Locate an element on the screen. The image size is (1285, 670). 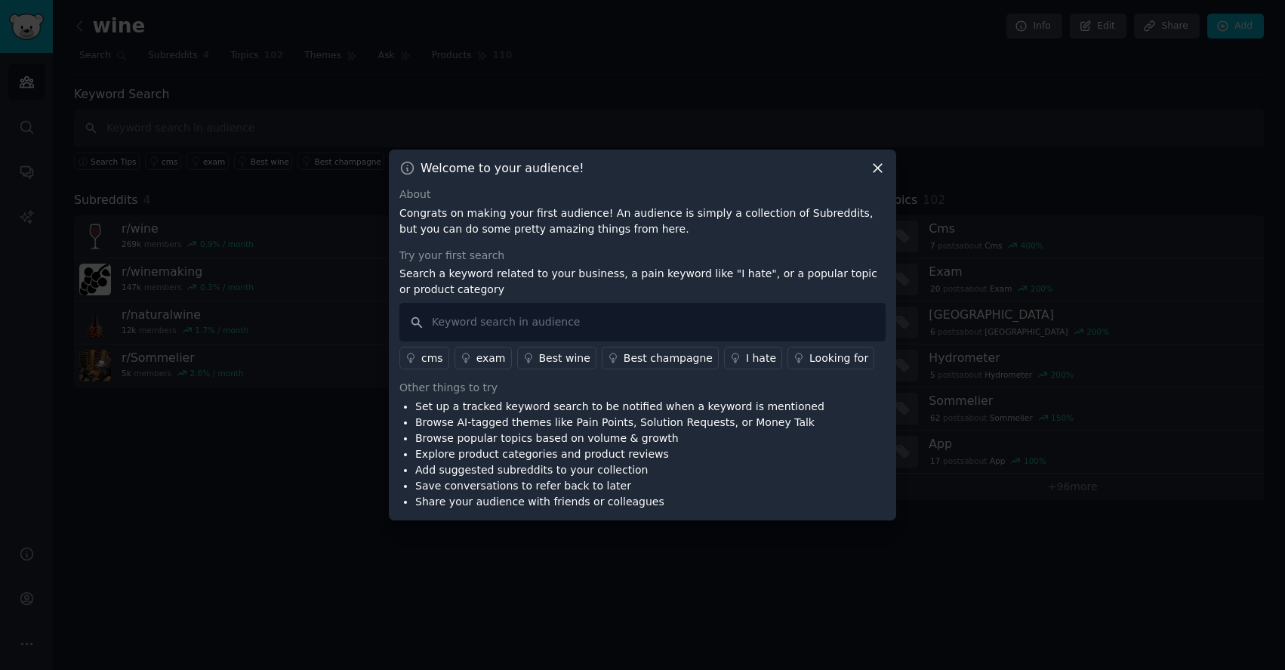
div: Other things to try is located at coordinates (642, 387).